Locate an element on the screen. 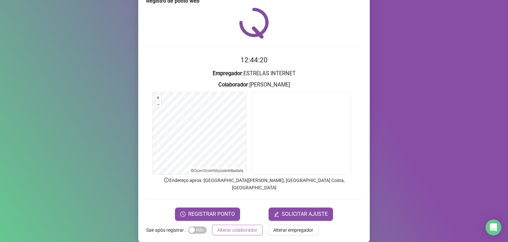 Image resolution: width=508 pixels, height=242 pixels. span: clock-circle is located at coordinates (183, 214).